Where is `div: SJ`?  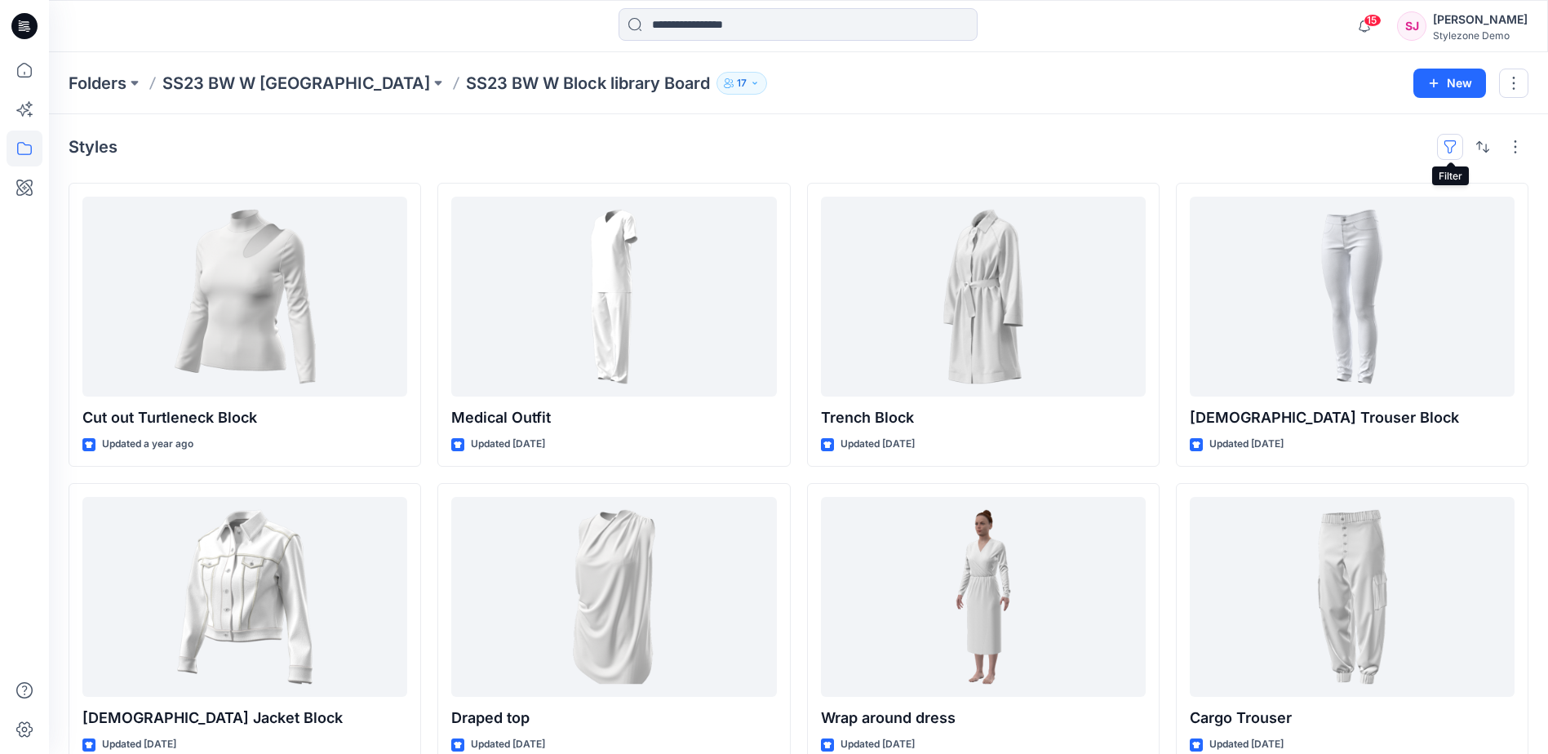 div: SJ is located at coordinates (1412, 26).